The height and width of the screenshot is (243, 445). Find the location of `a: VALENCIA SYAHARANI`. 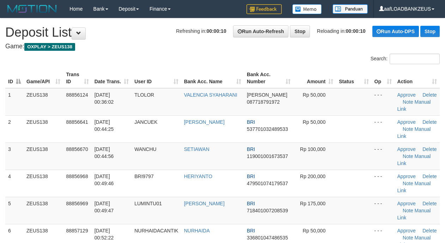

a: VALENCIA SYAHARANI is located at coordinates (211, 95).